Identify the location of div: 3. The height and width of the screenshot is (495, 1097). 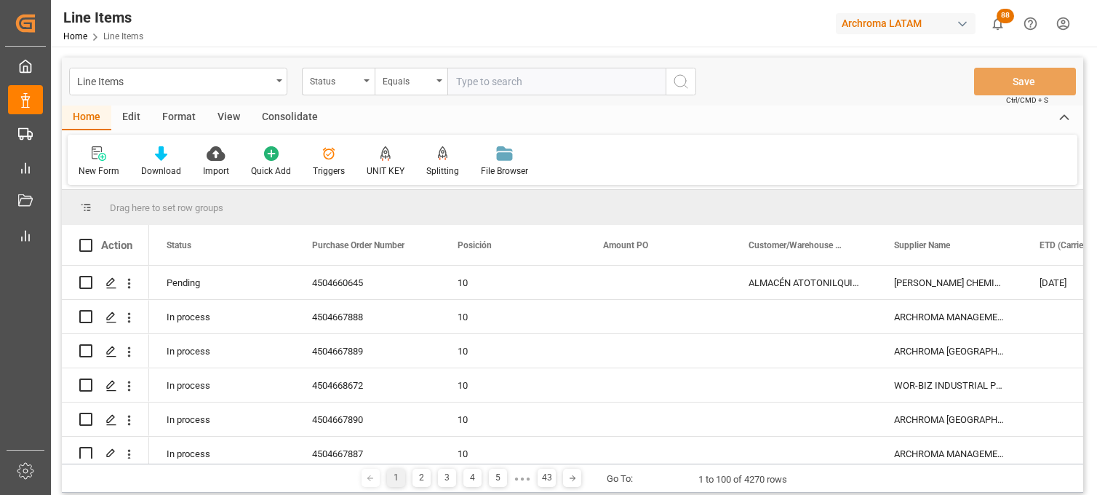
(447, 477).